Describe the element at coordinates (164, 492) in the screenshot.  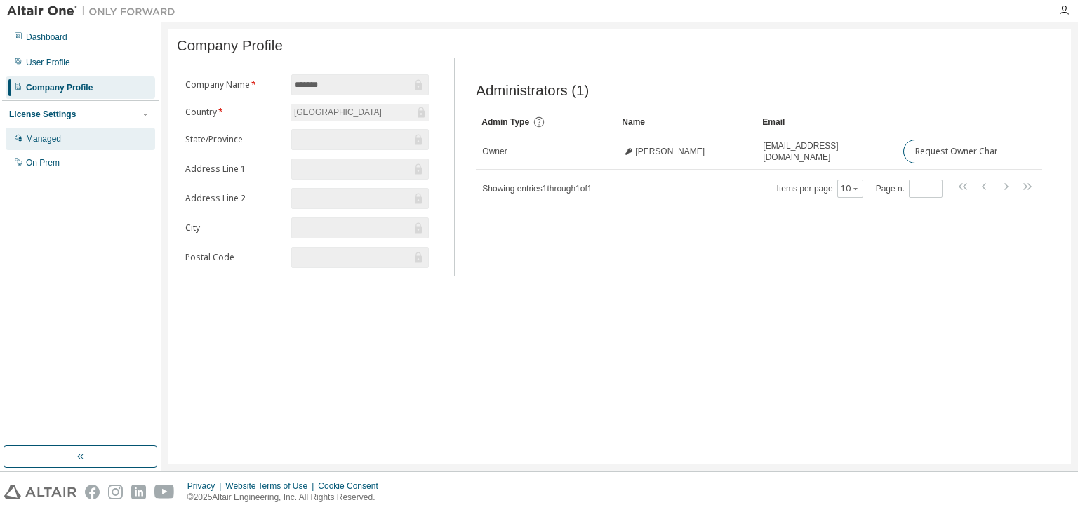
I see `img: youtube.svg` at that location.